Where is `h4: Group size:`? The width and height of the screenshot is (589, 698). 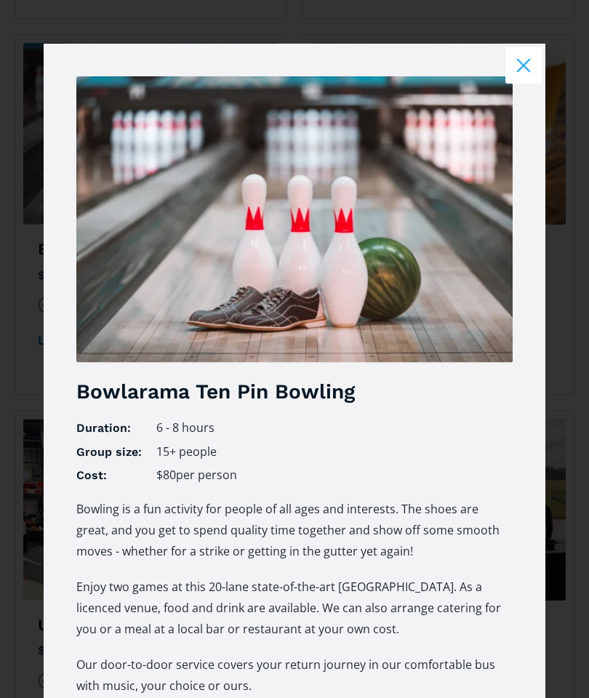
h4: Group size: is located at coordinates (109, 452).